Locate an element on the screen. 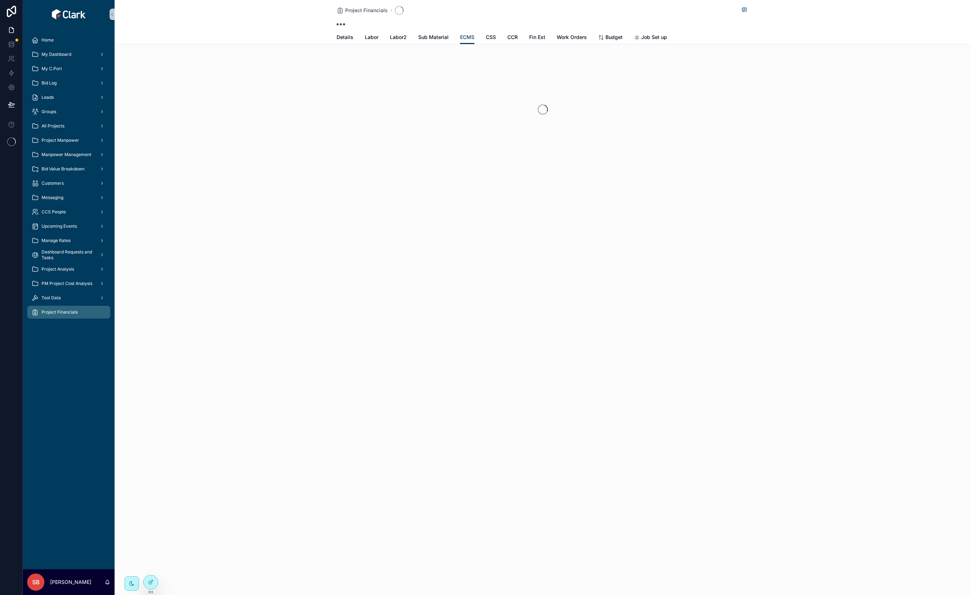  span: PM Project Cost Analysis is located at coordinates (67, 284).